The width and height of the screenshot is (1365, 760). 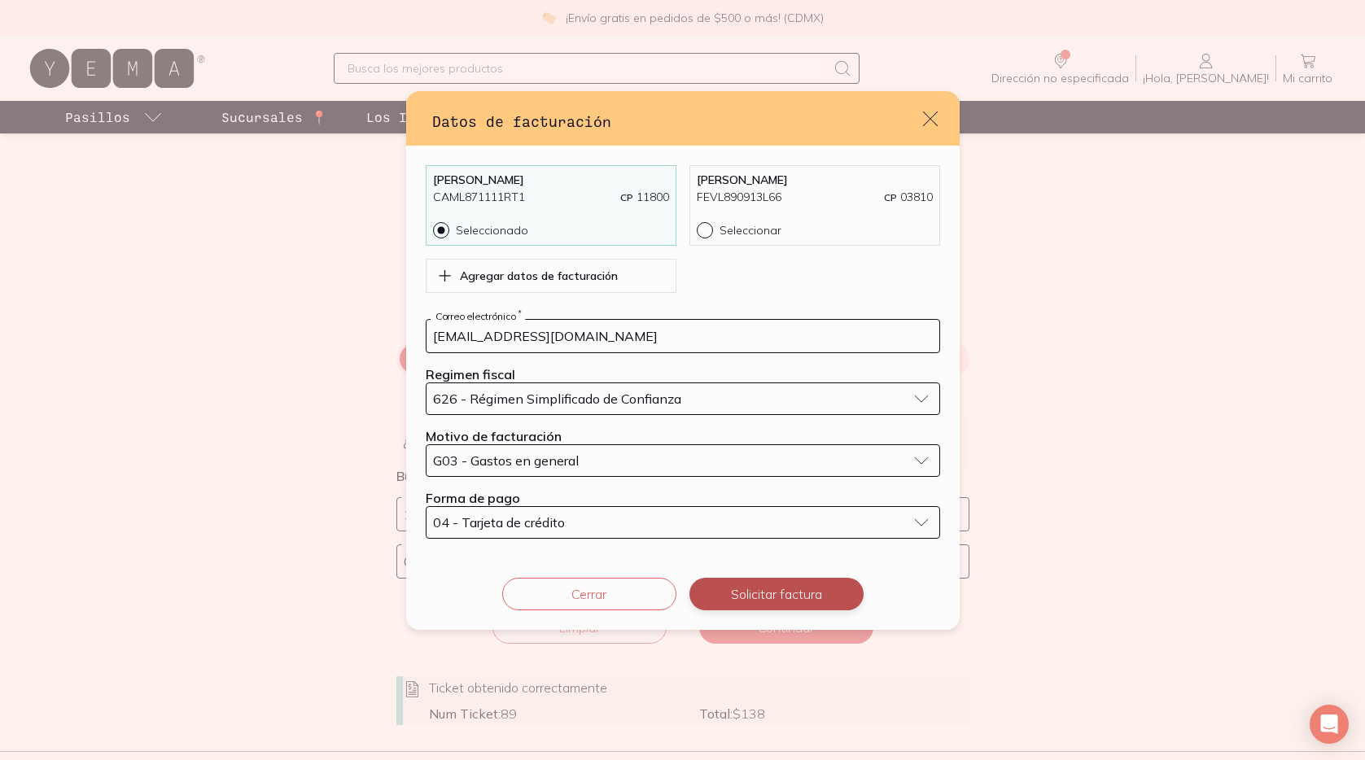 What do you see at coordinates (499, 522) in the screenshot?
I see `span: 04 - Tarjeta de crédito` at bounding box center [499, 522].